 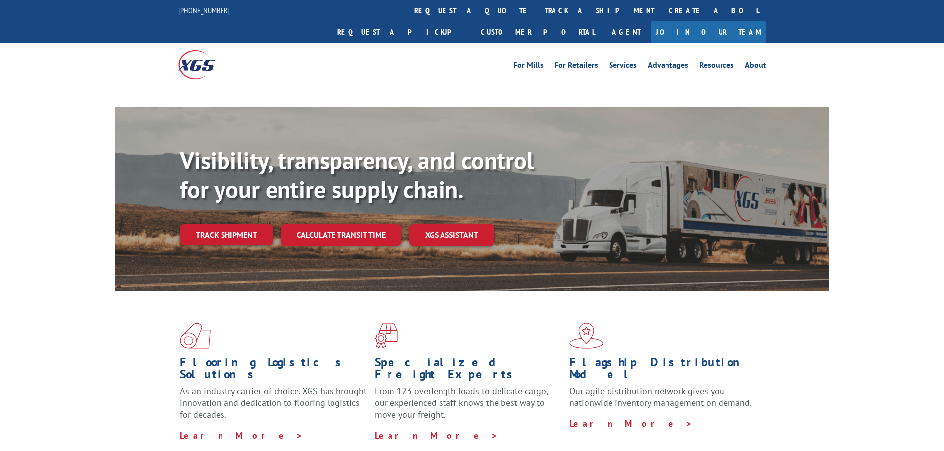 I want to click on a: For Retailers, so click(x=576, y=67).